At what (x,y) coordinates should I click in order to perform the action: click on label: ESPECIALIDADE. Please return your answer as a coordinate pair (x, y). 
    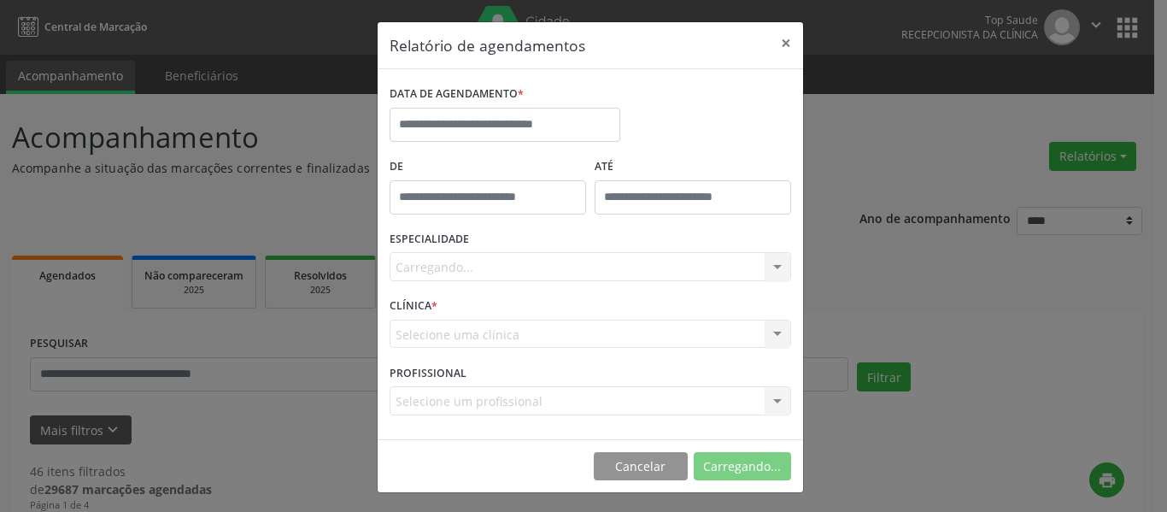
    Looking at the image, I should click on (429, 239).